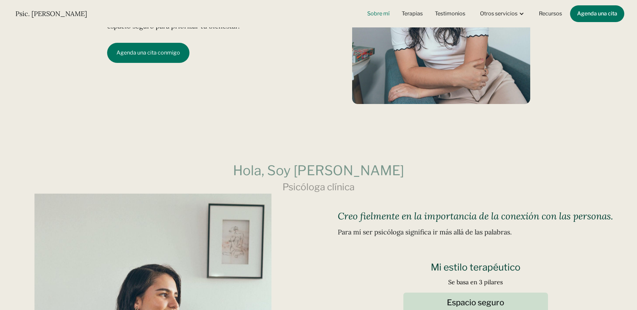 This screenshot has width=637, height=310. Describe the element at coordinates (412, 14) in the screenshot. I see `a: Terapias` at that location.